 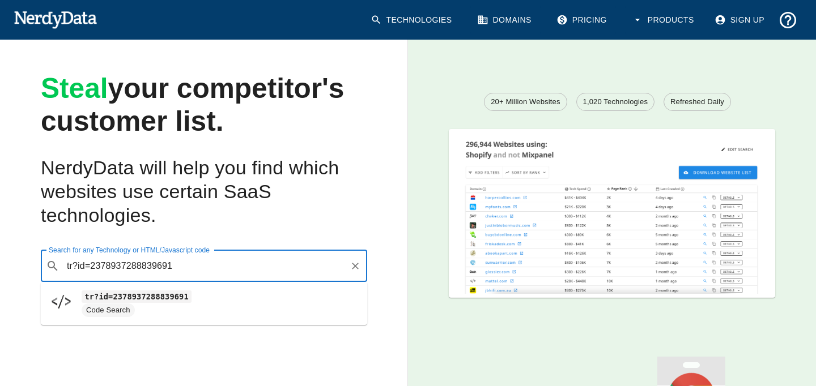 What do you see at coordinates (525, 102) in the screenshot?
I see `a: 20+ Million Websites` at bounding box center [525, 102].